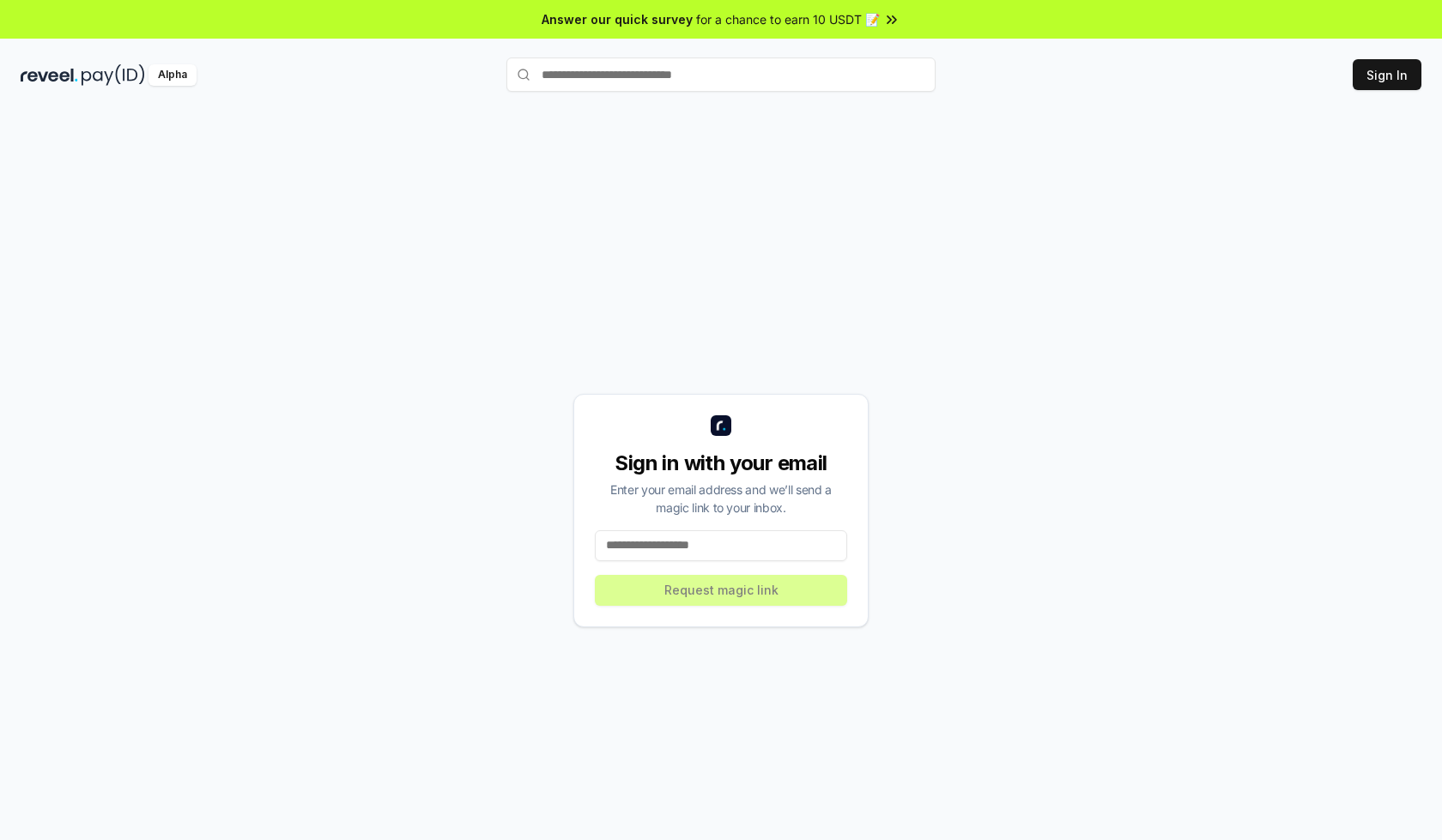 The height and width of the screenshot is (840, 1442). I want to click on div: Alpha, so click(172, 75).